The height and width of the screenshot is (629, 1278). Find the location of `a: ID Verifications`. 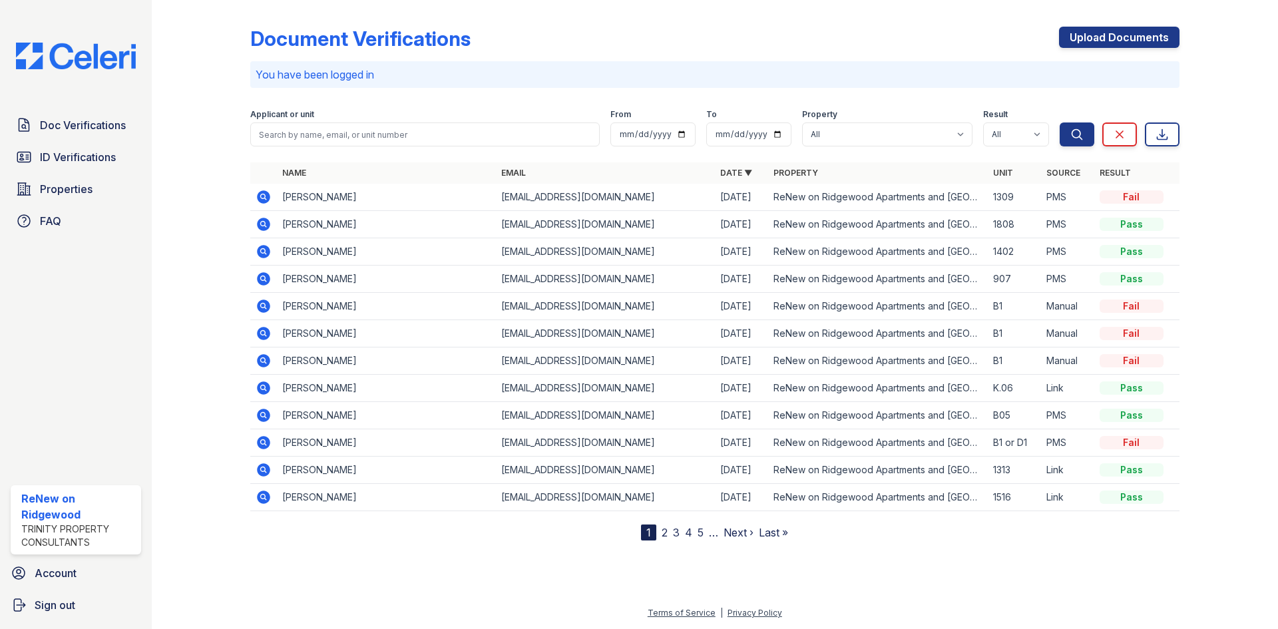

a: ID Verifications is located at coordinates (76, 157).